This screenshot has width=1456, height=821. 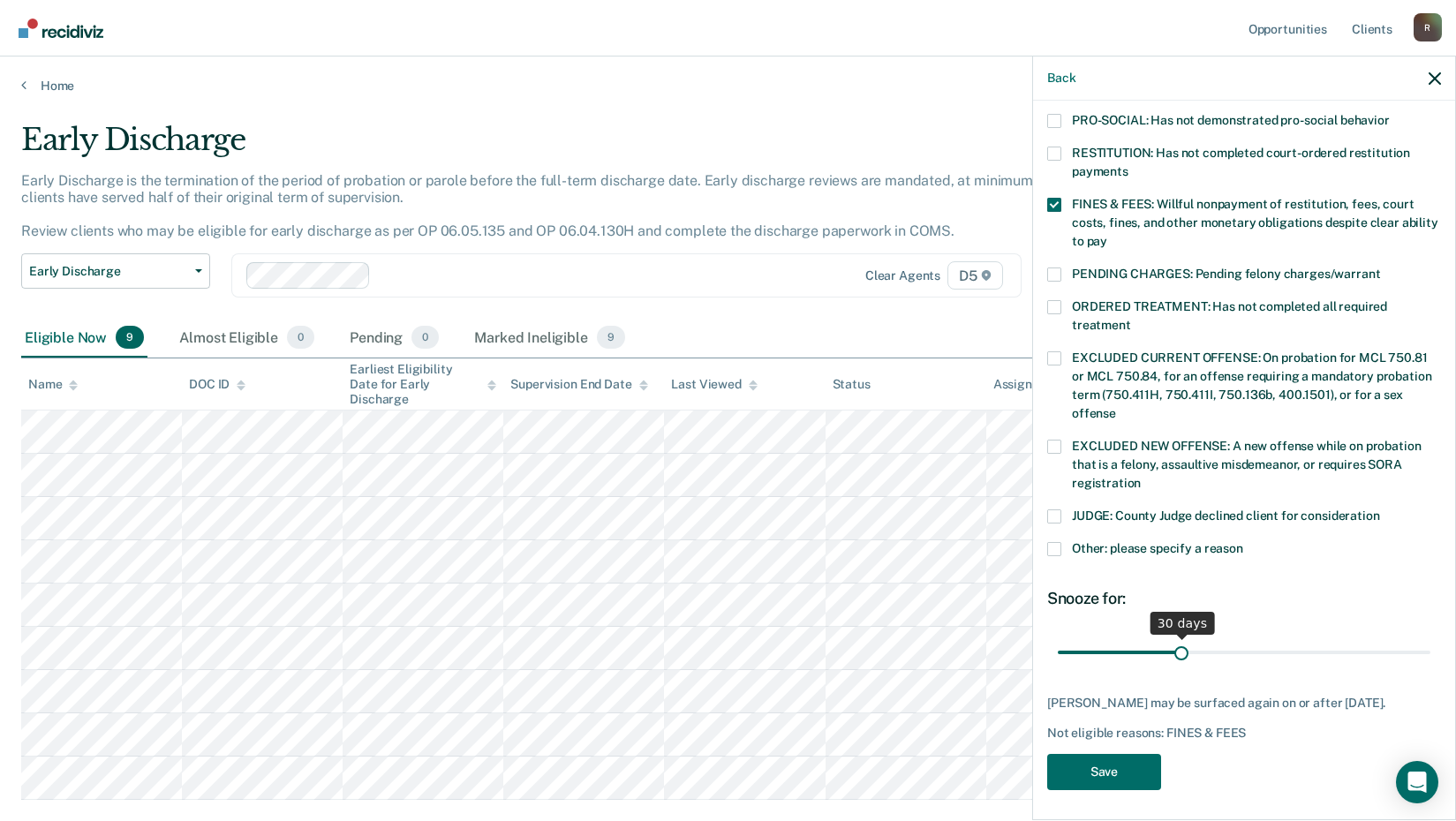 I want to click on div: Last Viewed, so click(x=713, y=384).